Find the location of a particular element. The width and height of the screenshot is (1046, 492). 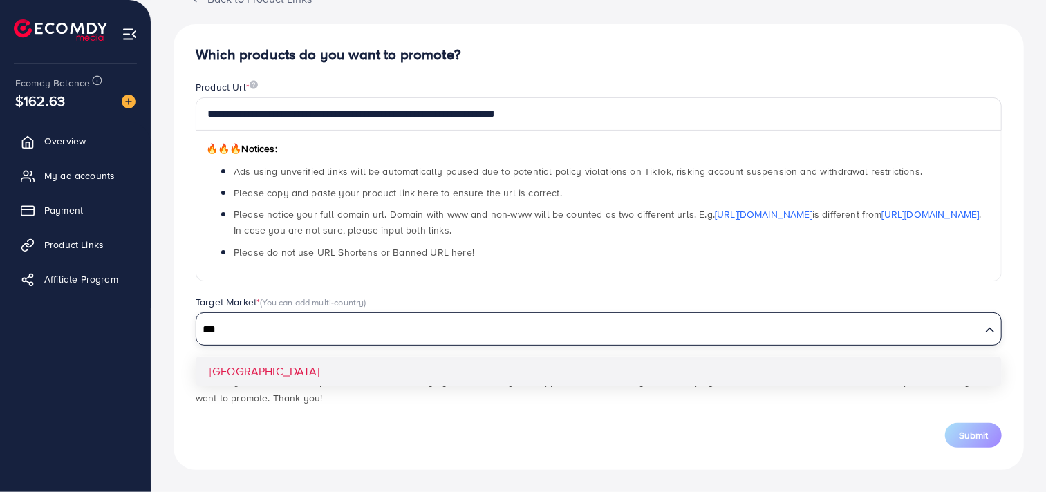

span: $162.63 is located at coordinates (40, 100).